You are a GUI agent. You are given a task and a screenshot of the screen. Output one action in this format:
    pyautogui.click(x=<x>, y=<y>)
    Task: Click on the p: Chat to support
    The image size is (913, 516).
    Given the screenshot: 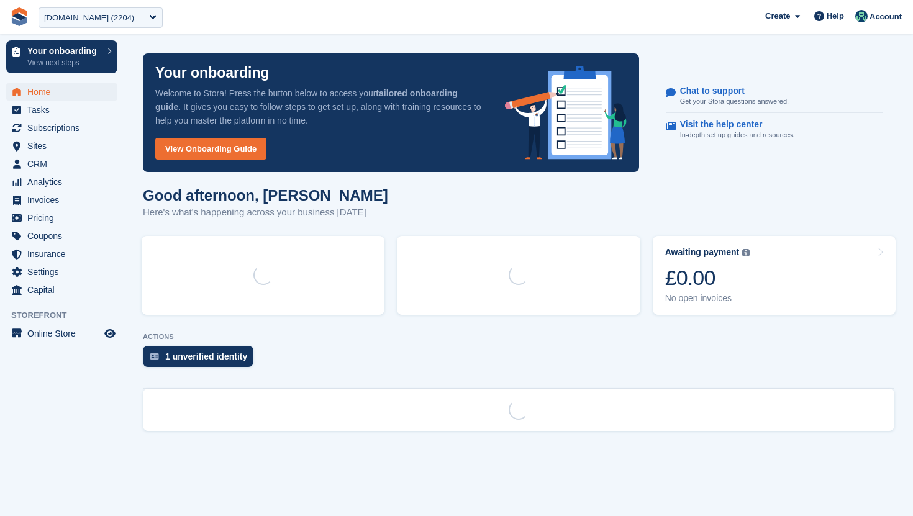 What is the action you would take?
    pyautogui.click(x=730, y=91)
    